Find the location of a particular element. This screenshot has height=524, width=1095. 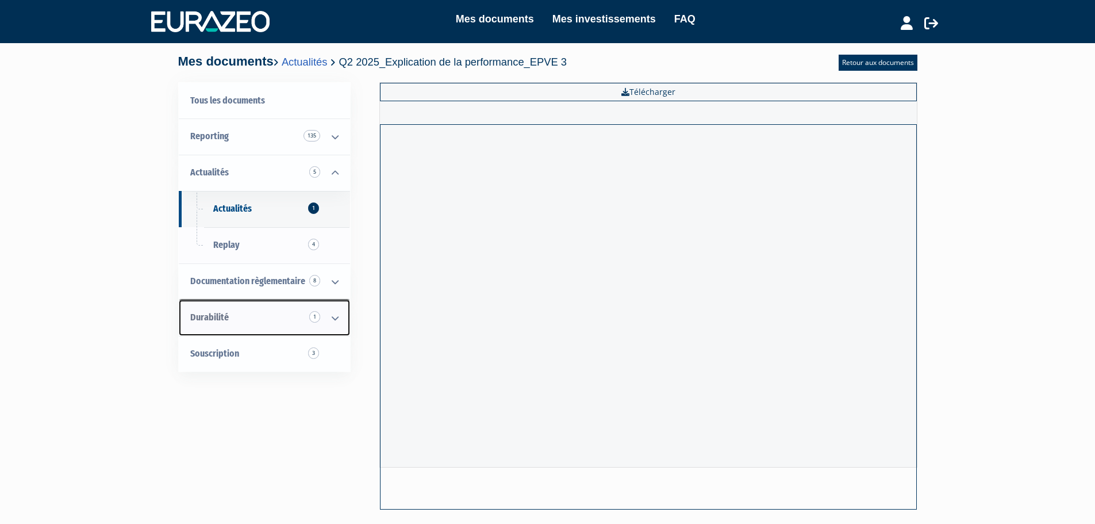

span: 8 is located at coordinates (314, 280).